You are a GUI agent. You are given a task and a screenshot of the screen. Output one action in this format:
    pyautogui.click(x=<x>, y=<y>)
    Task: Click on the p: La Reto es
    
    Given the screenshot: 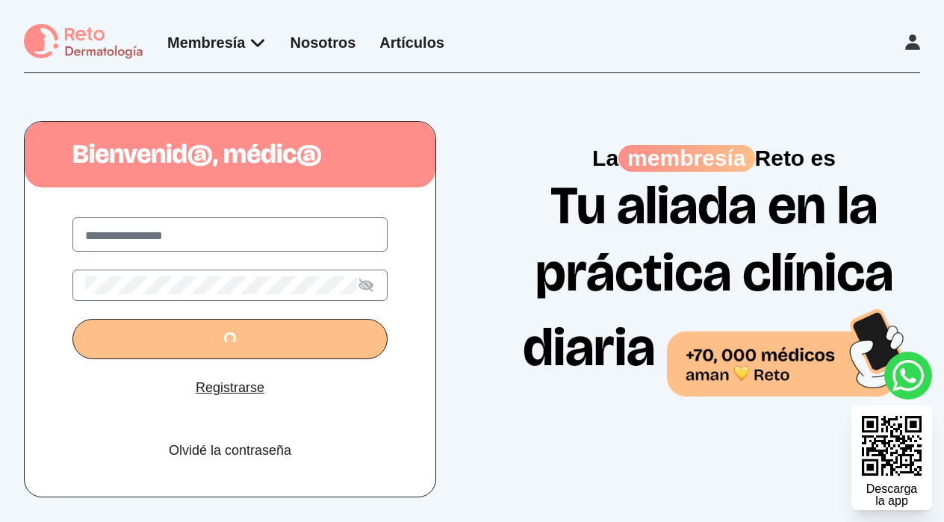 What is the action you would take?
    pyautogui.click(x=714, y=158)
    